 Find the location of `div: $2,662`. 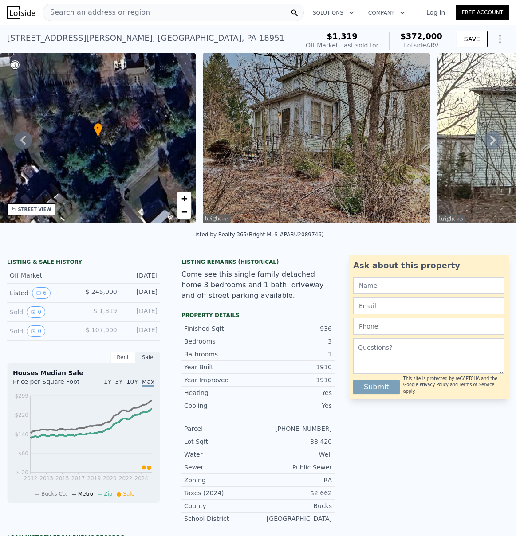

div: $2,662 is located at coordinates (295, 493).